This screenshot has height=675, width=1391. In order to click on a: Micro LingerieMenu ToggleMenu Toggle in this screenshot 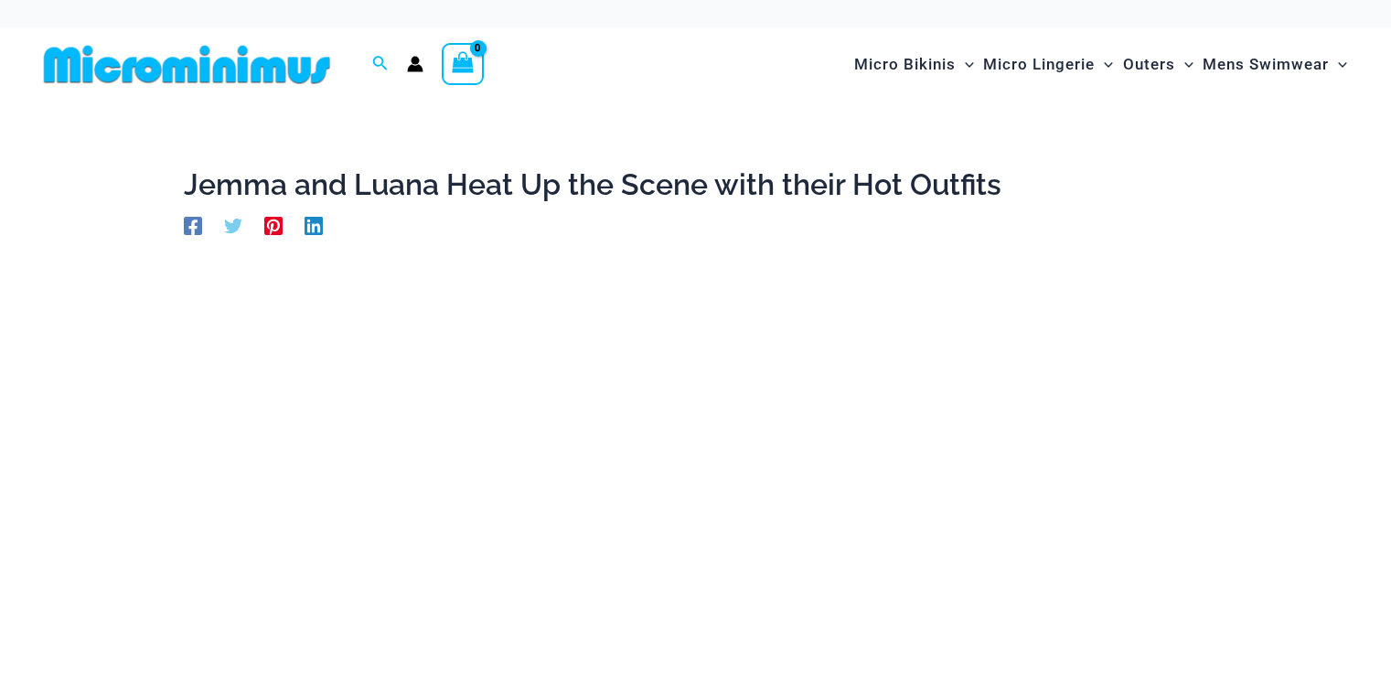, I will do `click(1048, 64)`.